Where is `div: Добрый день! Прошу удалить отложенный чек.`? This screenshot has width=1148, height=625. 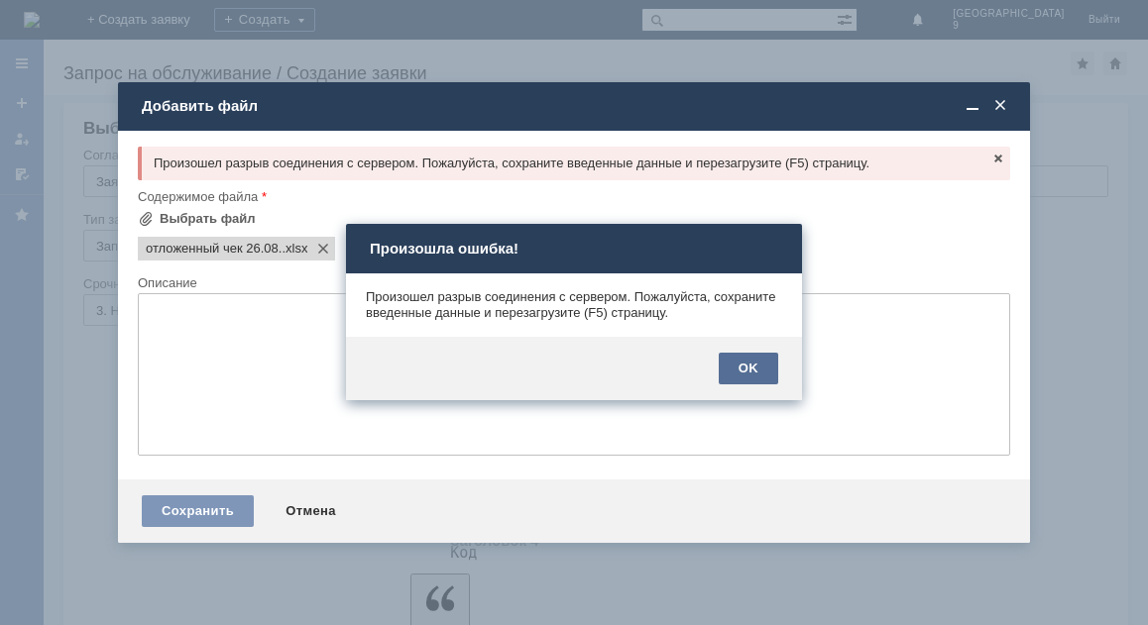
div: Добрый день! Прошу удалить отложенный чек. is located at coordinates (149, 24).